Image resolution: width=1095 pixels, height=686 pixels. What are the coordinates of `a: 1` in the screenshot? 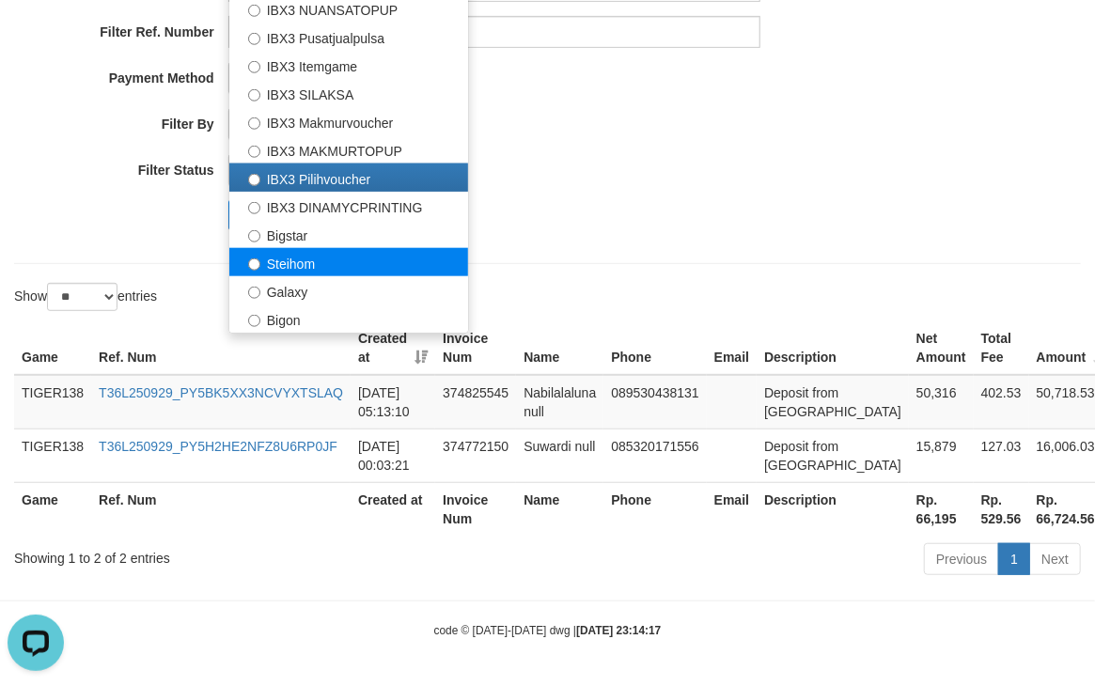 It's located at (1014, 559).